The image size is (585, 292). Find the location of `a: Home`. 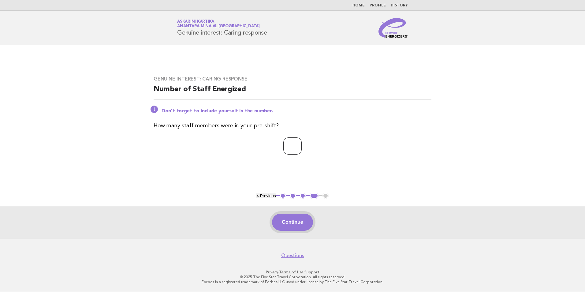

a: Home is located at coordinates (359, 6).